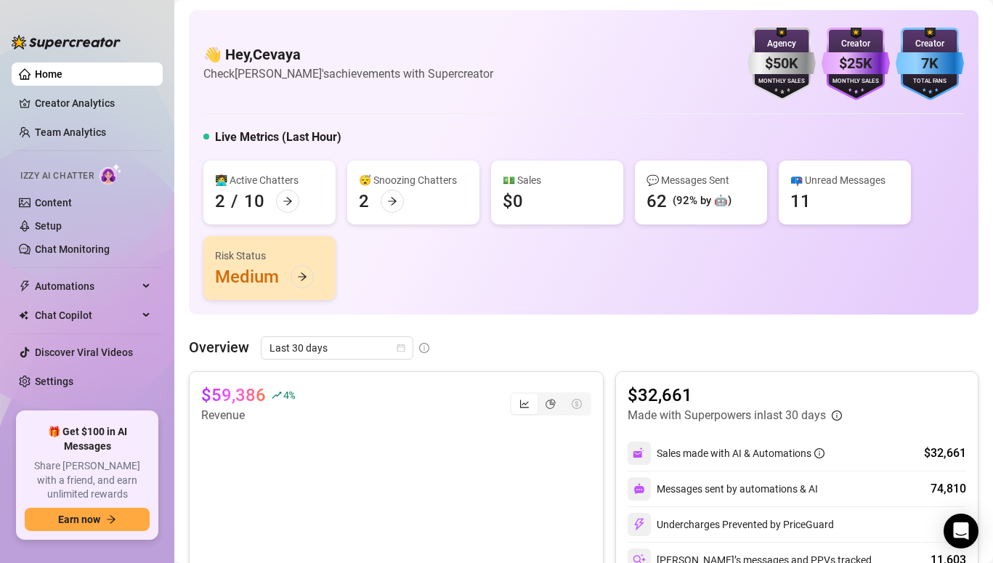 This screenshot has width=993, height=563. What do you see at coordinates (855, 64) in the screenshot?
I see `img: purple-badge-B9DA21FR.svg` at bounding box center [855, 64].